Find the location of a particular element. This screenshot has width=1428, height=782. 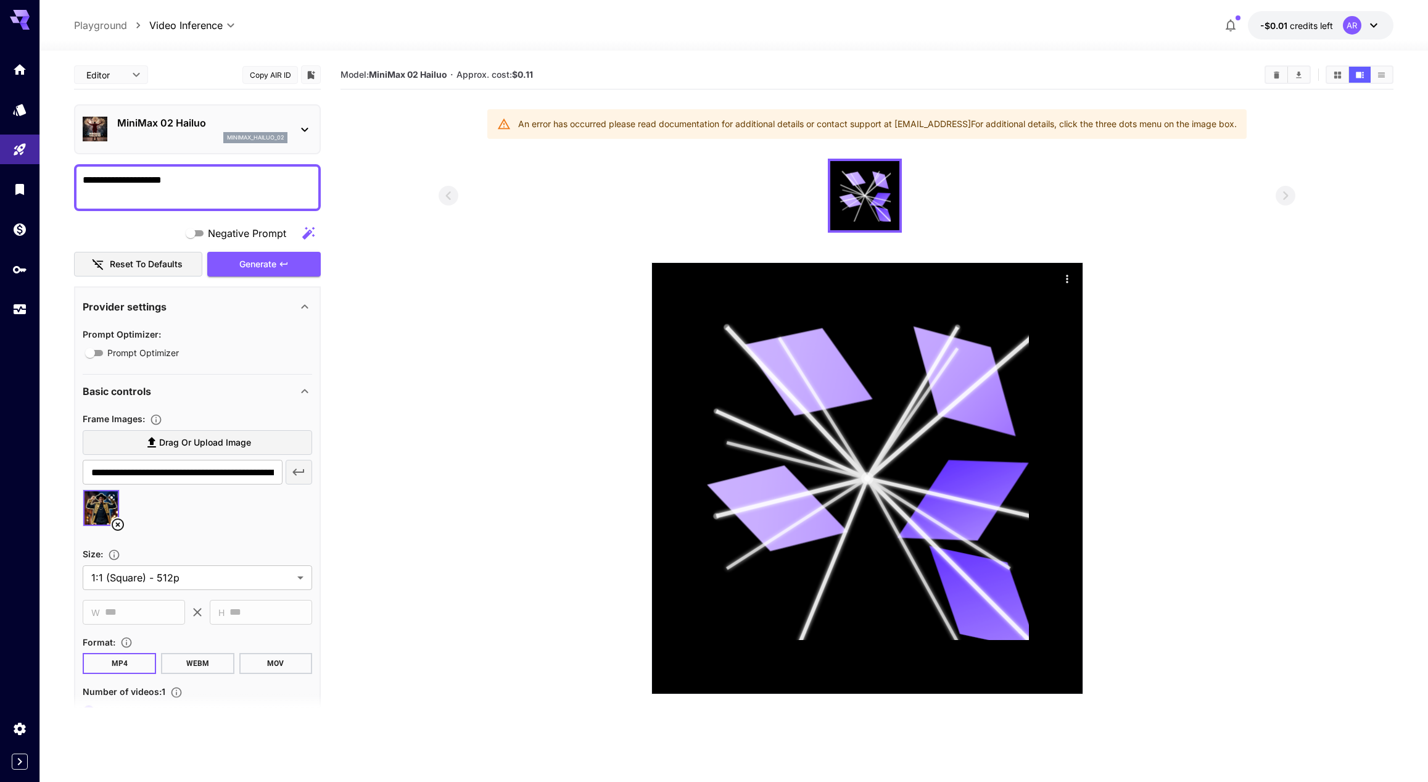

span: Generate is located at coordinates (258, 264).